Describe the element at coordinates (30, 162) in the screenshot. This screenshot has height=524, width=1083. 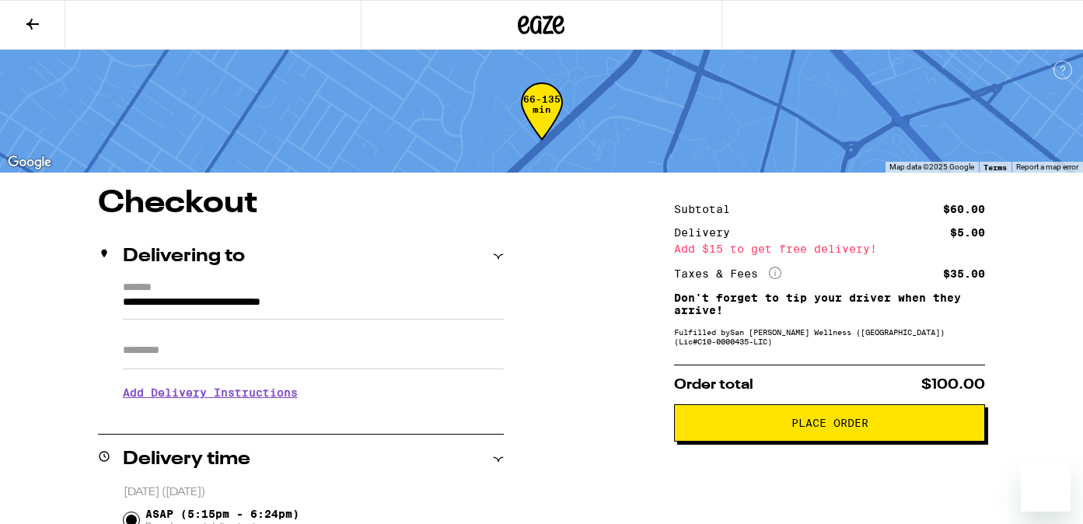
I see `img: Google` at that location.